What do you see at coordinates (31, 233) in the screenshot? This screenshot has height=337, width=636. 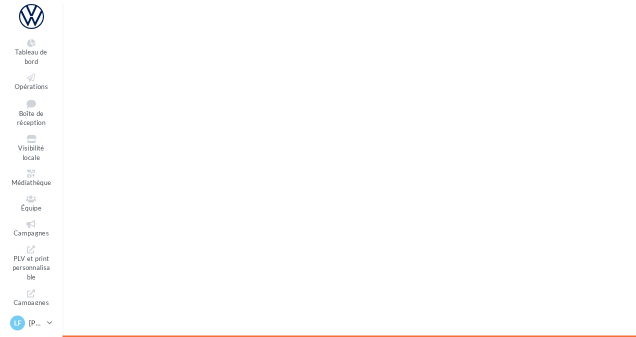 I see `span: Campagnes` at bounding box center [31, 233].